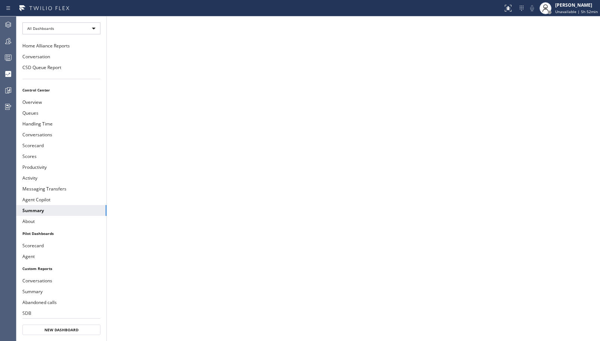 The image size is (600, 341). What do you see at coordinates (61, 302) in the screenshot?
I see `button: Abandoned calls` at bounding box center [61, 302].